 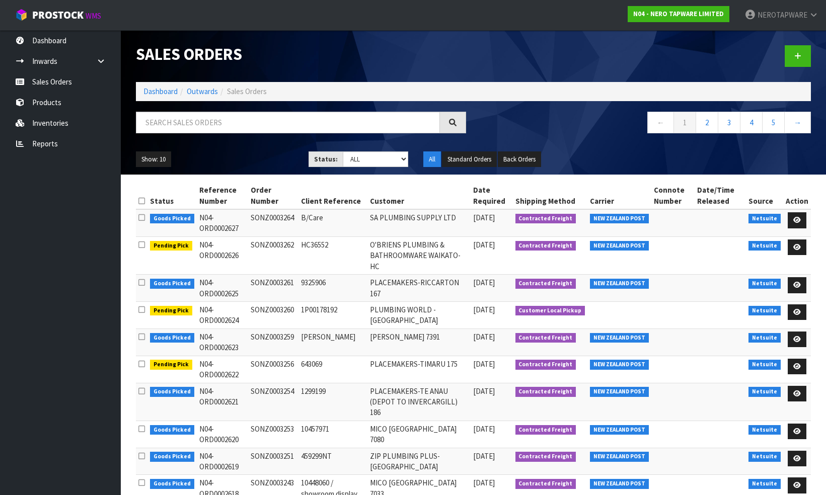 What do you see at coordinates (619, 196) in the screenshot?
I see `th: Carrier` at bounding box center [619, 196].